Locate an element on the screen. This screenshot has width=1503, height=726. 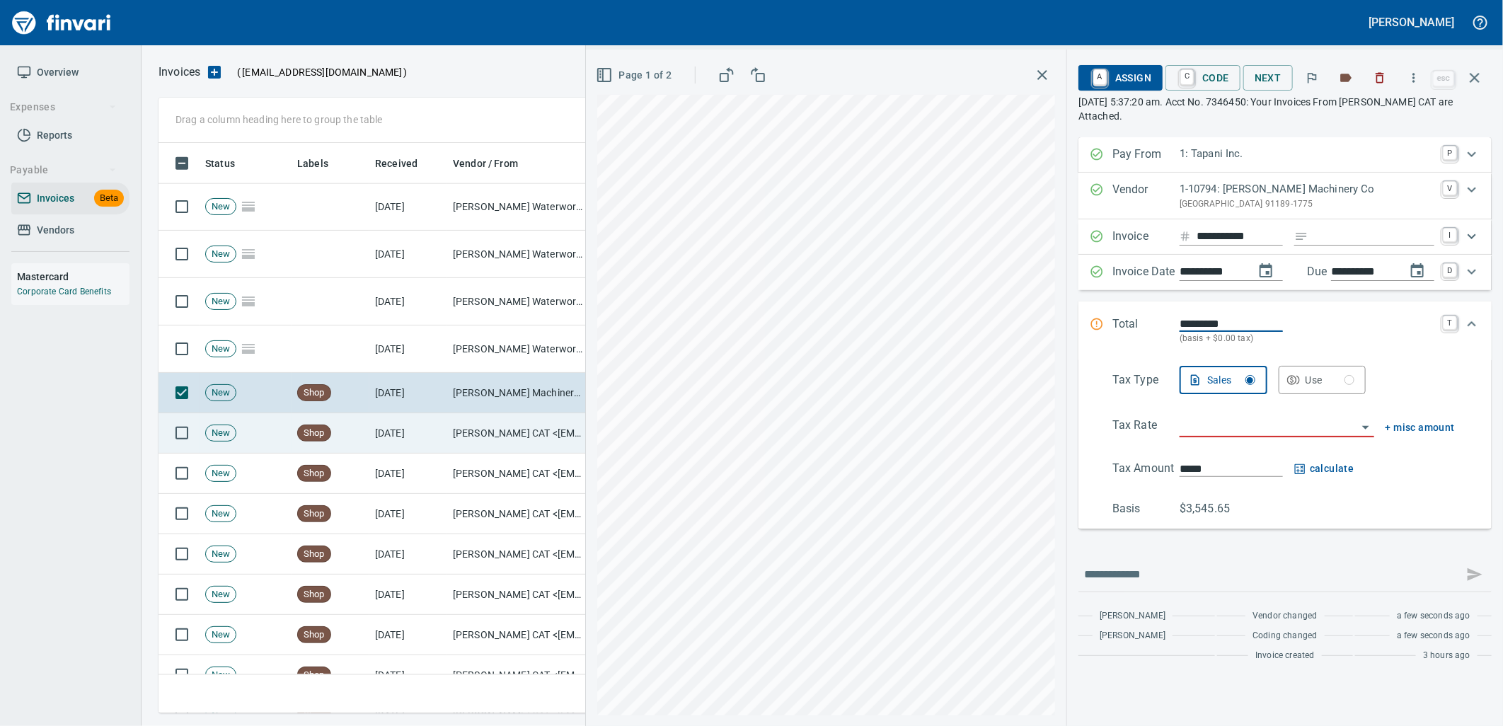
p: Drag a column heading here to group the table is located at coordinates (279, 120).